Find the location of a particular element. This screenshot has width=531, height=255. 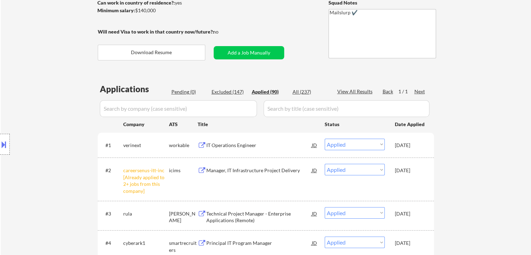

div: cyberark1 is located at coordinates (146, 243).